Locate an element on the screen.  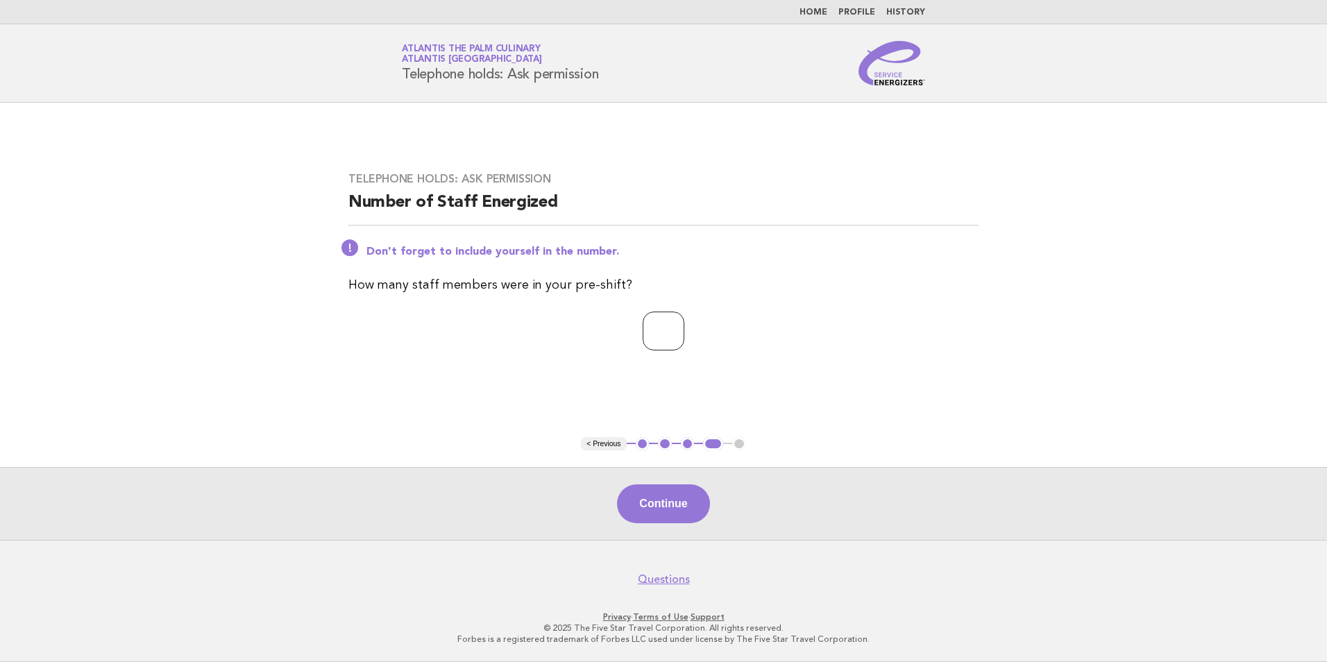
h2: Number of Staff Energized is located at coordinates (663, 208).